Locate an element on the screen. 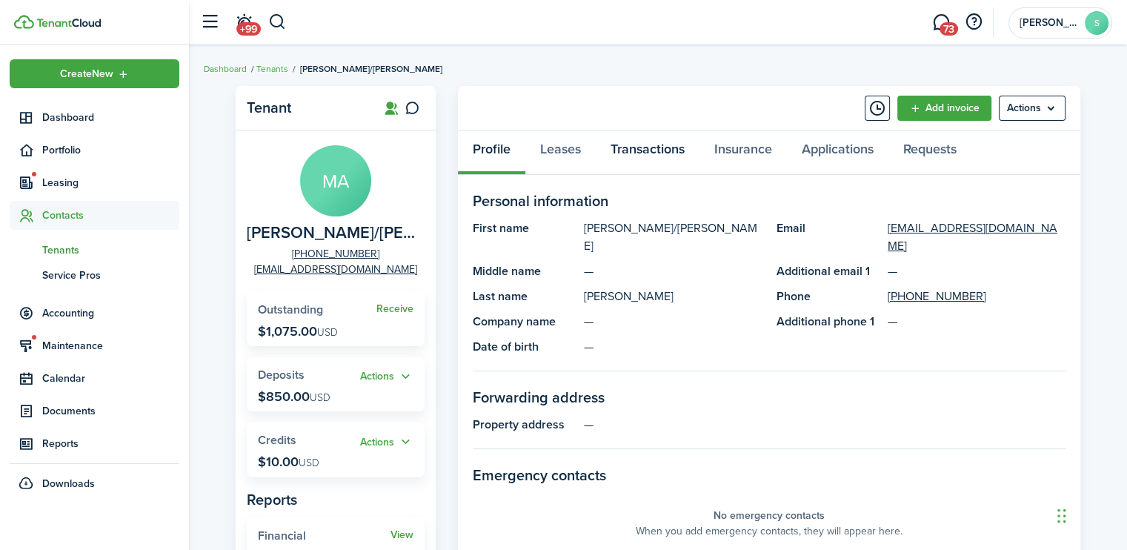 This screenshot has width=1127, height=550. a: View is located at coordinates (402, 535).